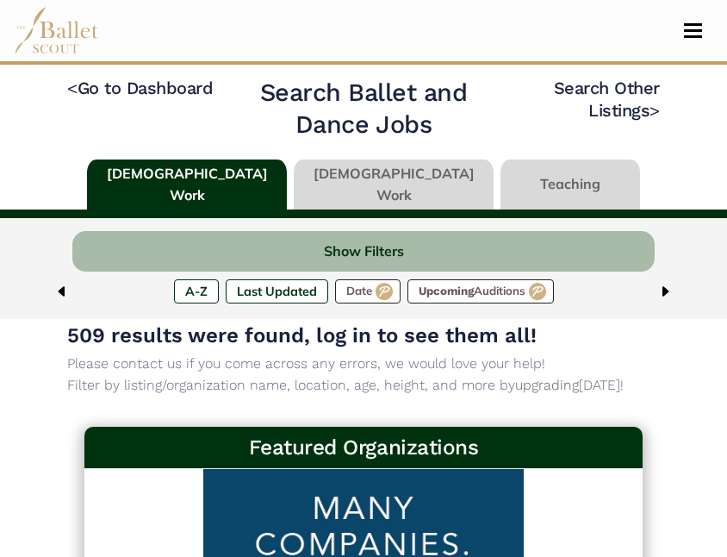  I want to click on span: Upcoming, so click(446, 290).